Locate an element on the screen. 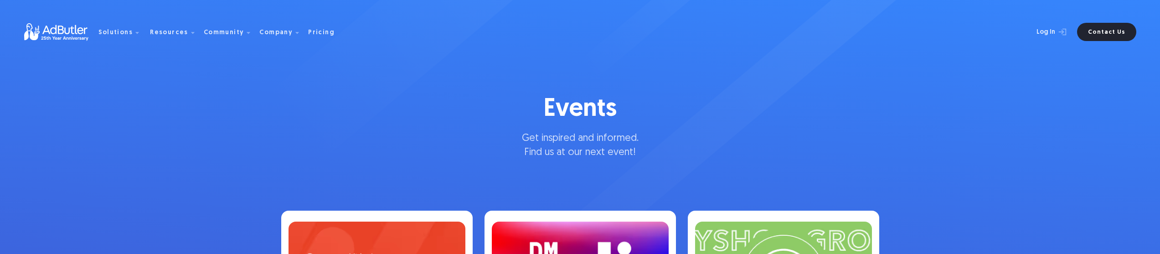  a: Log In is located at coordinates (1042, 32).